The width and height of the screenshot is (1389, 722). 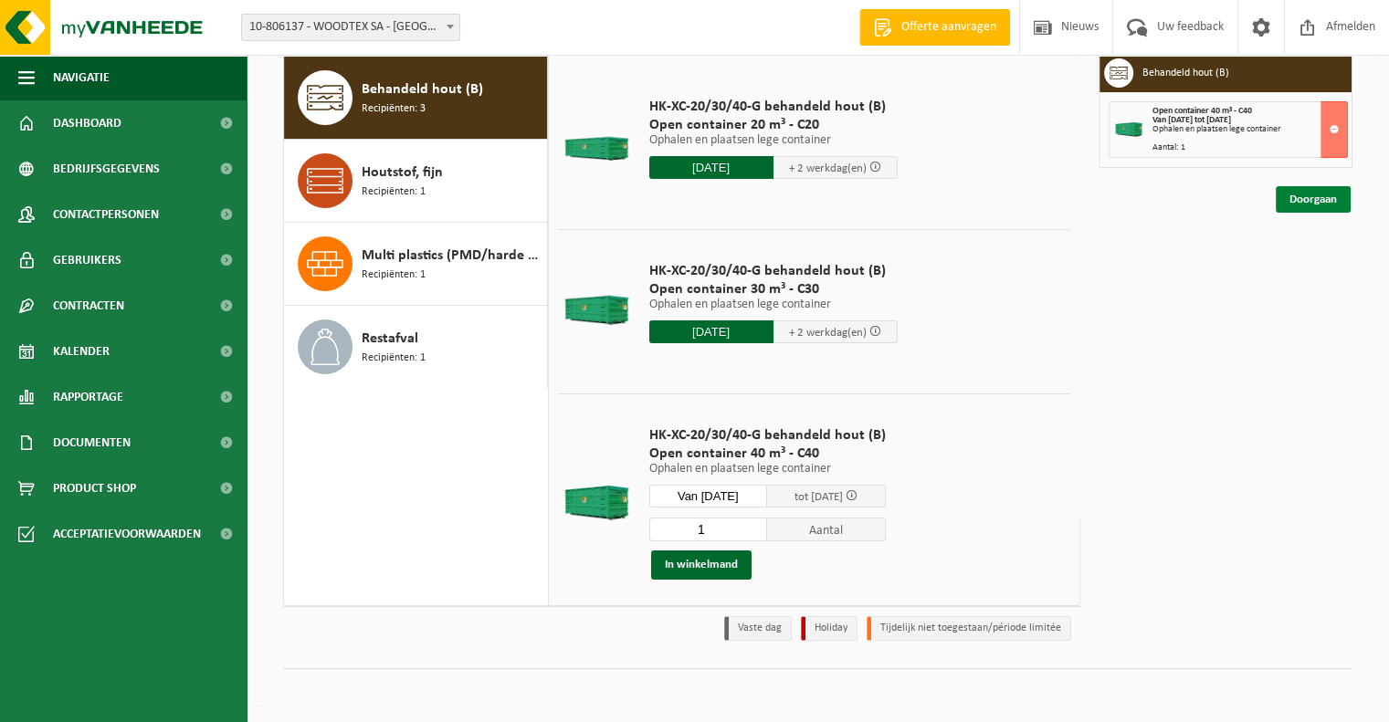 What do you see at coordinates (81, 78) in the screenshot?
I see `span: Navigatie` at bounding box center [81, 78].